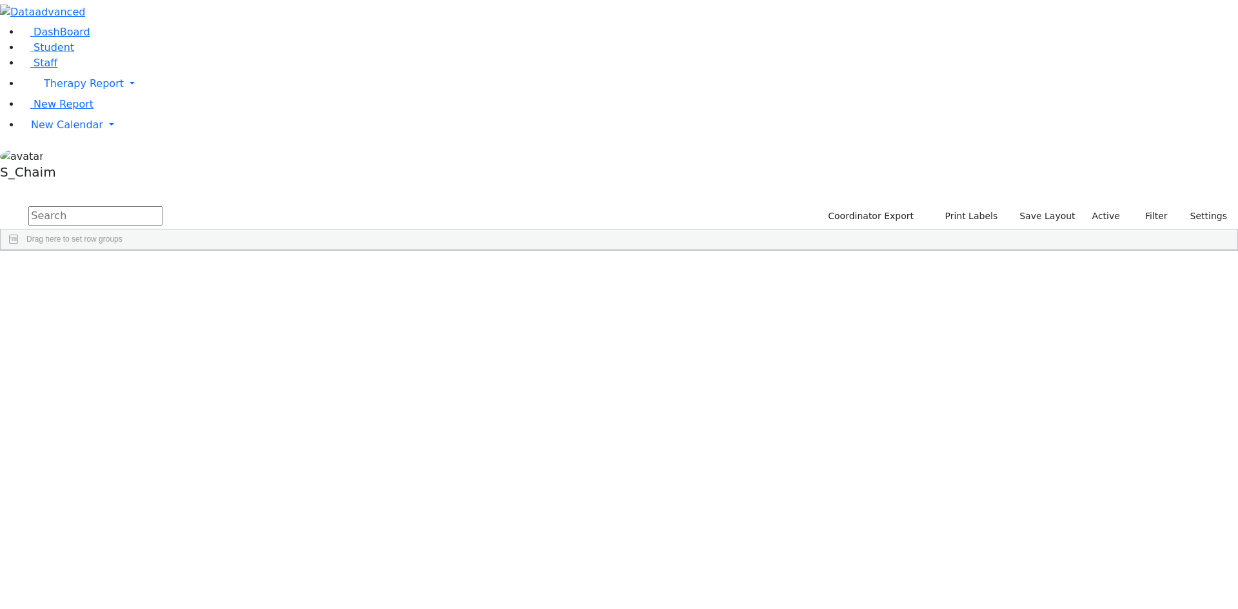 The width and height of the screenshot is (1238, 609). I want to click on span: DashBoard, so click(62, 32).